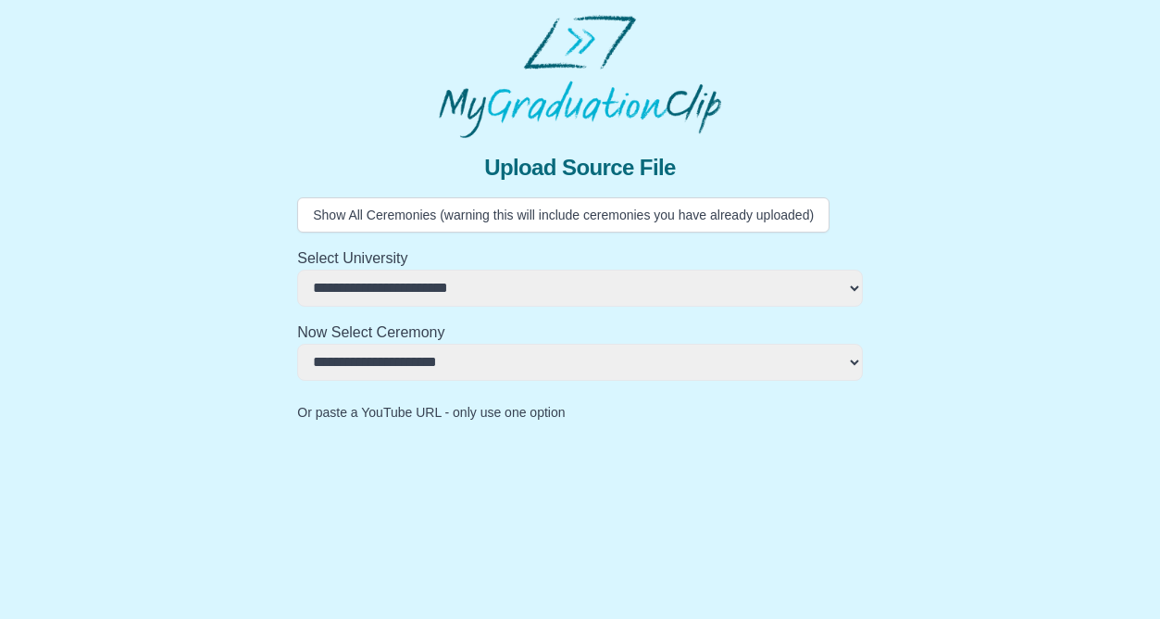 The height and width of the screenshot is (619, 1160). What do you see at coordinates (563, 215) in the screenshot?
I see `button: Show All Ceremonies (warning this will include ceremonies you have already uploaded)` at bounding box center [563, 215].